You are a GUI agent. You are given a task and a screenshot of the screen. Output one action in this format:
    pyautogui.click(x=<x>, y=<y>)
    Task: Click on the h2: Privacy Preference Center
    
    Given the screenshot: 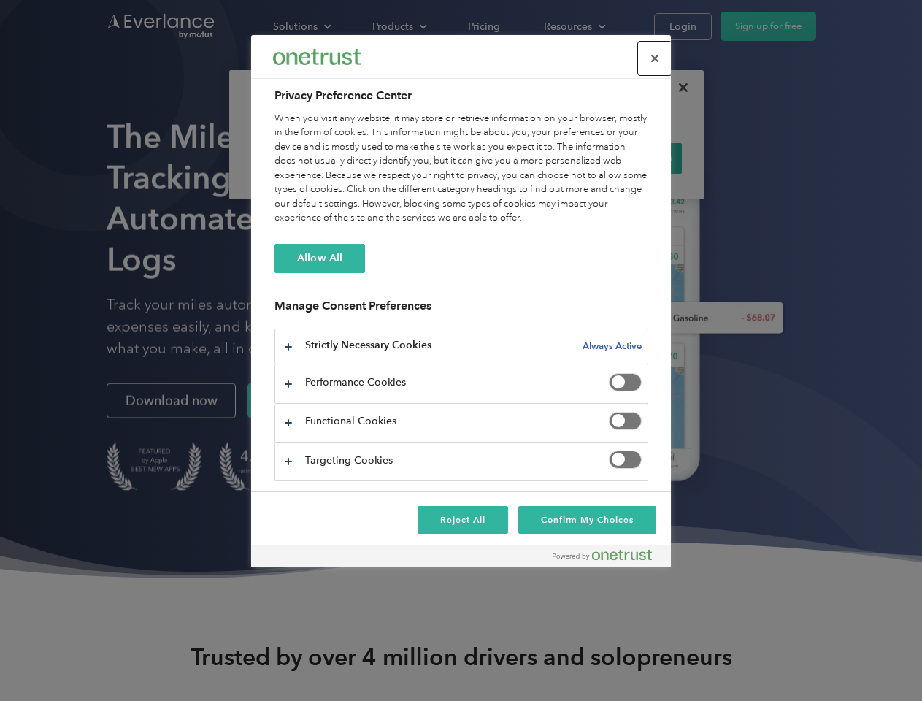 What is the action you would take?
    pyautogui.click(x=461, y=96)
    